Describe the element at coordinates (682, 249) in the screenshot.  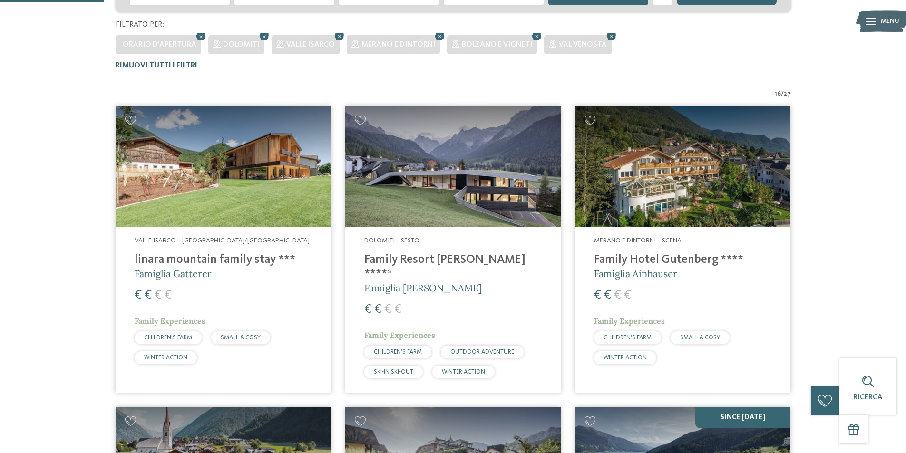
I see `a: Cercate un hotel per famiglie? Qui troverete solo i migliori! Merano e dintorni – Scena Family Ho...` at that location.